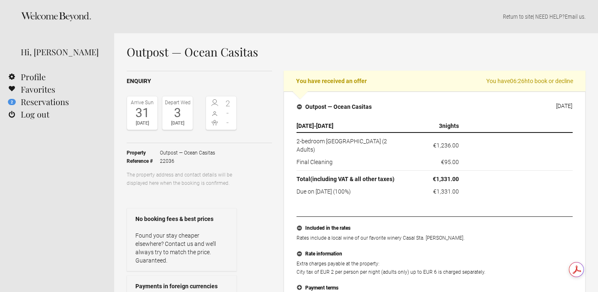 This screenshot has height=292, width=598. What do you see at coordinates (356, 17) in the screenshot?
I see `p: | NEED HELP? .` at bounding box center [356, 17].